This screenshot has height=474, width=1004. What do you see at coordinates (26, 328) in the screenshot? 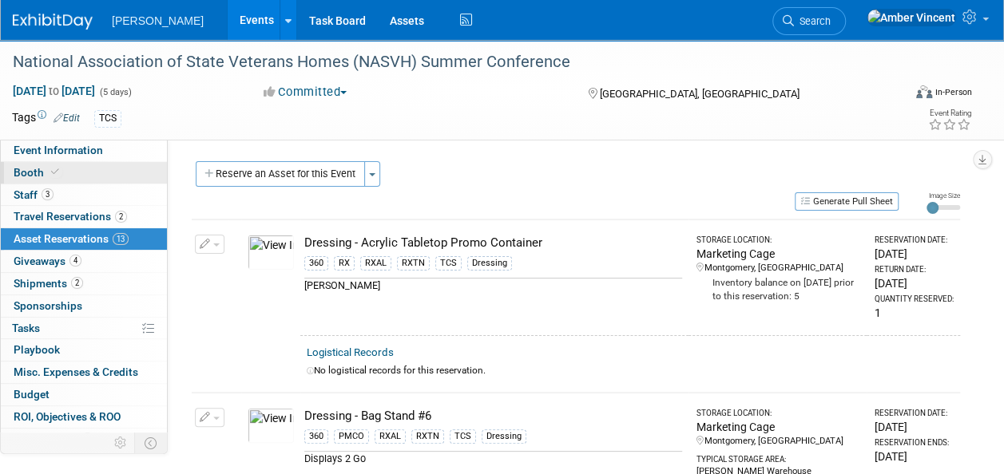
I see `span: Tasks` at bounding box center [26, 328].